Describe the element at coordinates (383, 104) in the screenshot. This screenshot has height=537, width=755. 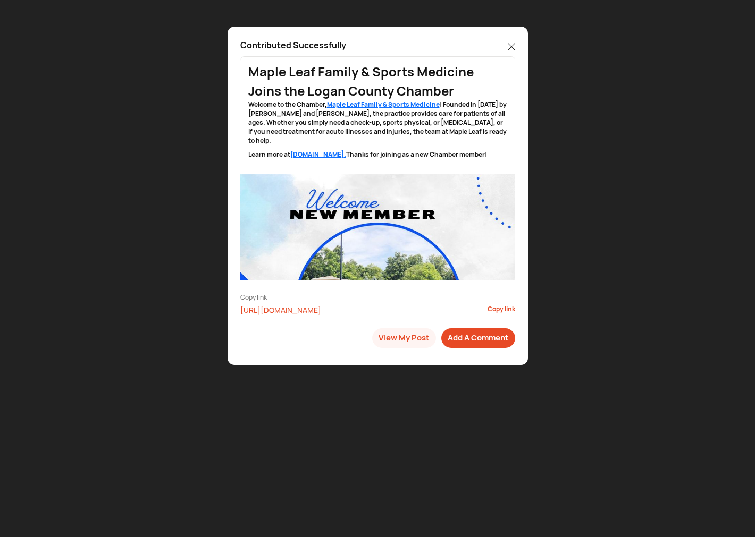
I see `strong: Maple Leaf Family & Sports Medicine` at that location.